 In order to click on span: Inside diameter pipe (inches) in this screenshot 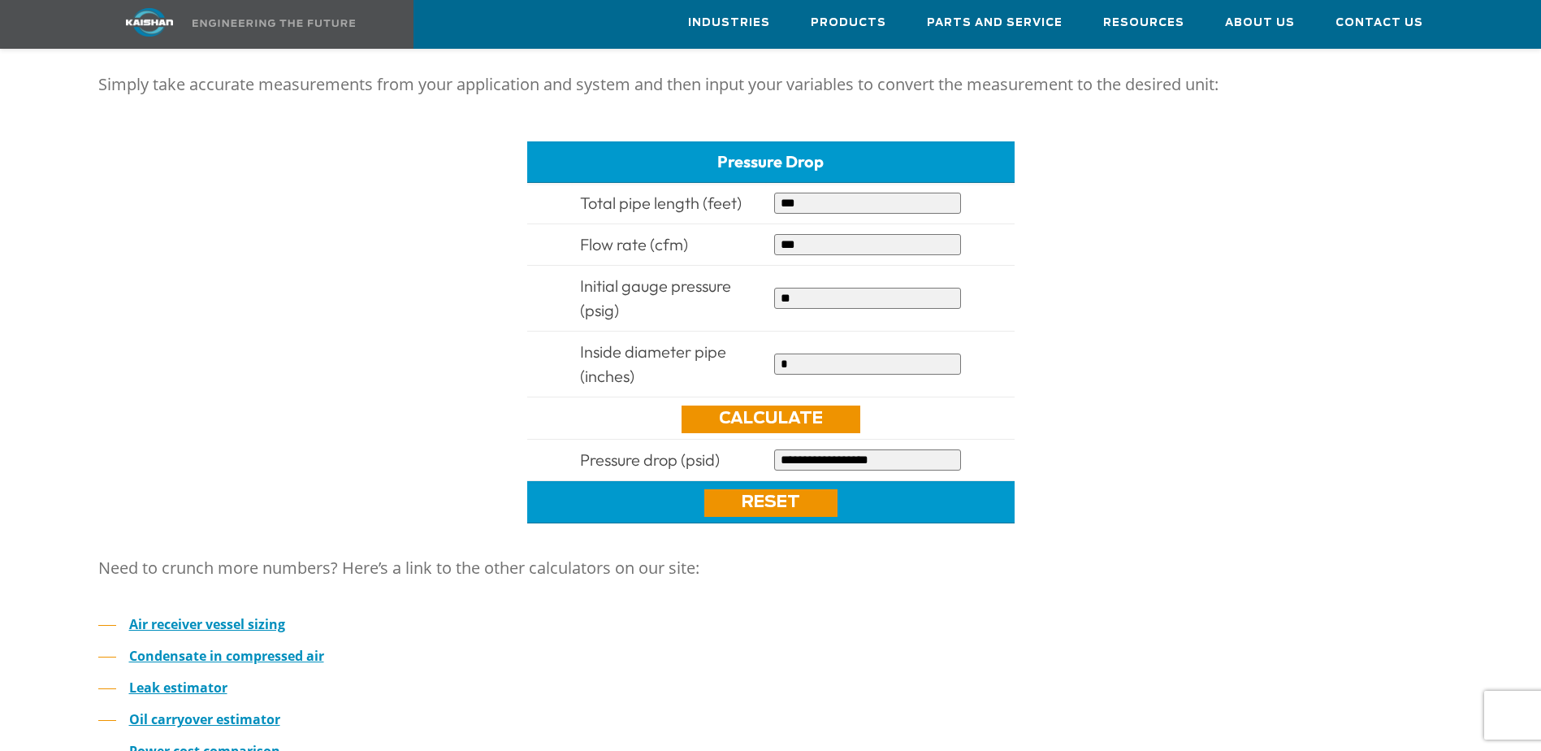, I will do `click(653, 363)`.